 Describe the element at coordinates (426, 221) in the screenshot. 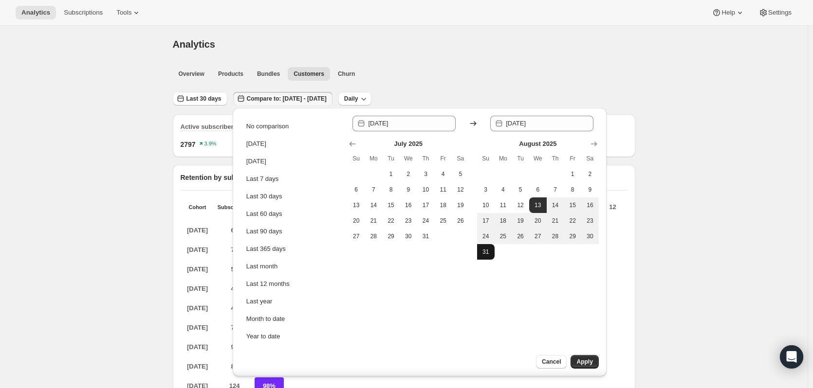

I see `span: 24` at that location.